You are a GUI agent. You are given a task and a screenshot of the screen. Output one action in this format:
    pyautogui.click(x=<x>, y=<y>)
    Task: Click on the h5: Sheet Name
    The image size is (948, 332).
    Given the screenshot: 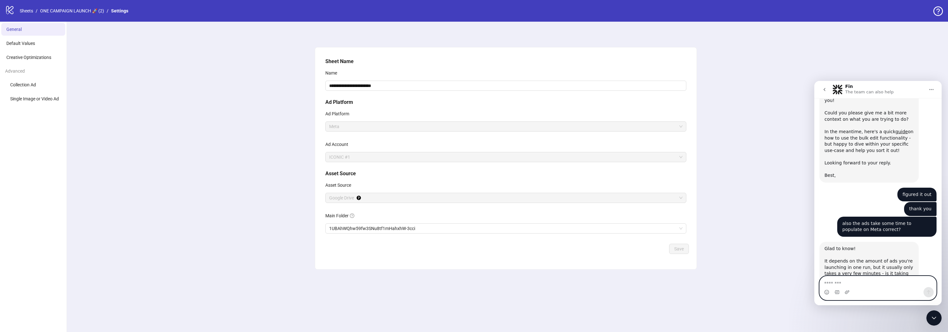 What is the action you would take?
    pyautogui.click(x=506, y=61)
    